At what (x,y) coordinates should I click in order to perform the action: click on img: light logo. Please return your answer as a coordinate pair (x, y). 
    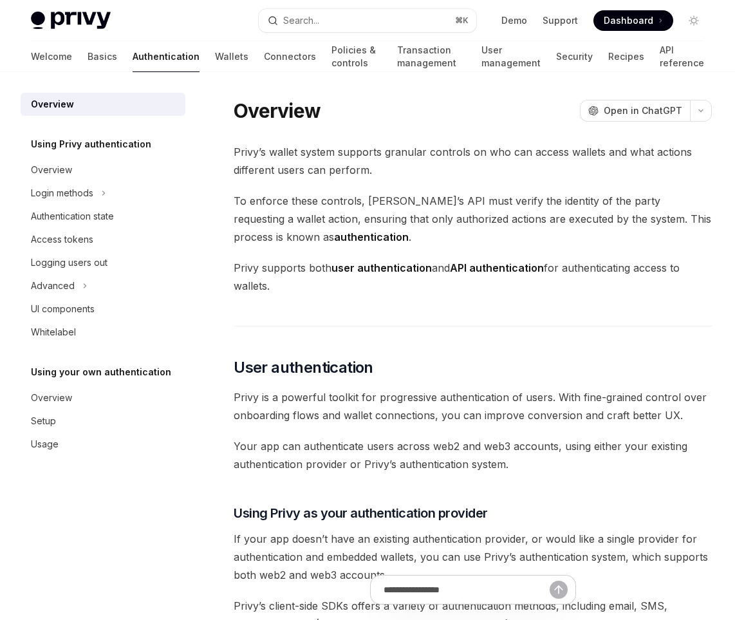
    Looking at the image, I should click on (71, 21).